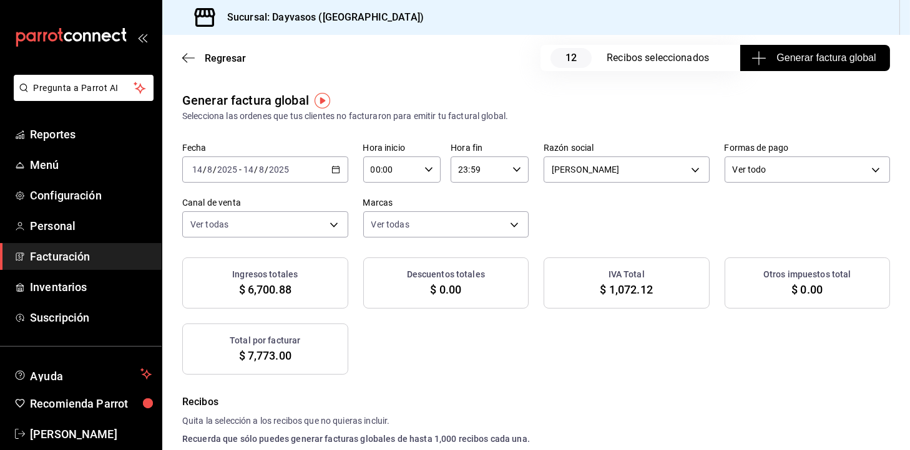  I want to click on label: Hora fin, so click(489, 148).